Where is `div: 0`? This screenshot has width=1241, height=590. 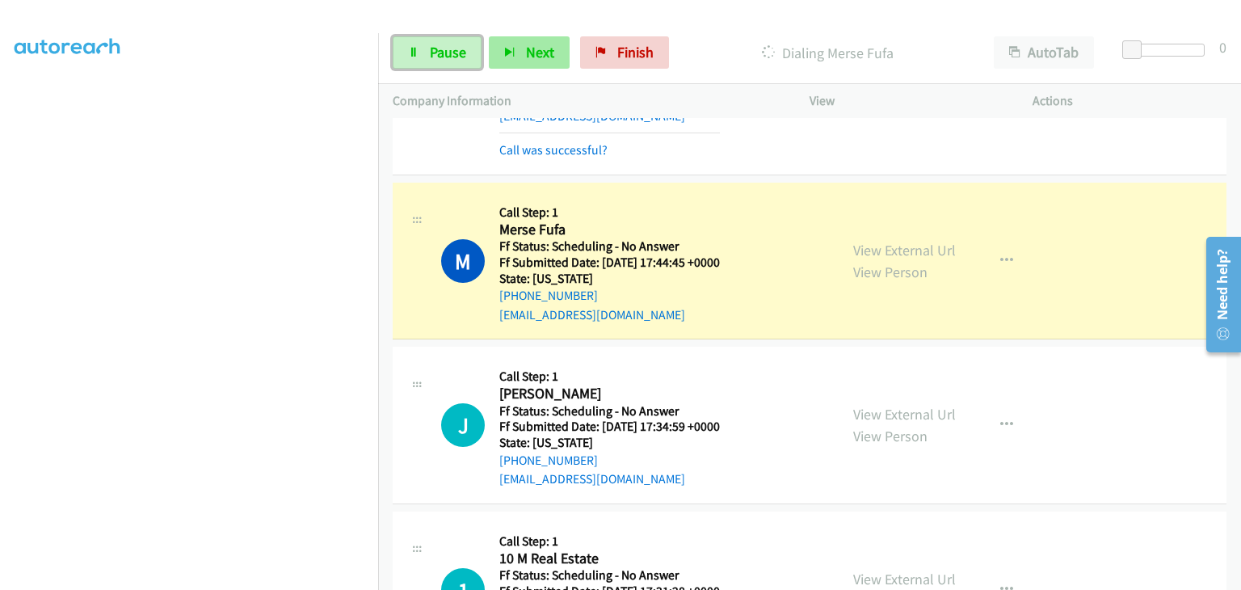 div: 0 is located at coordinates (1222, 47).